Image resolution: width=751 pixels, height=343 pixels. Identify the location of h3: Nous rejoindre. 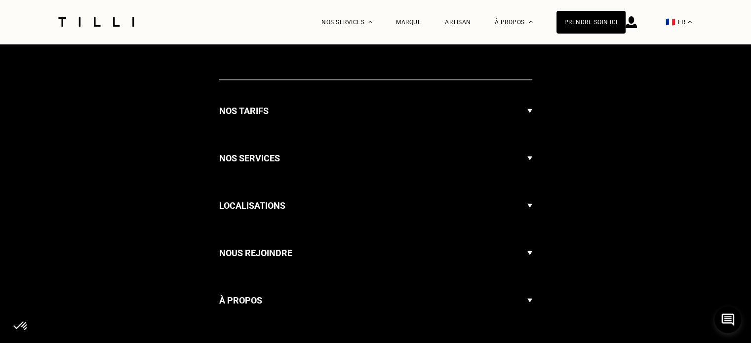
(256, 253).